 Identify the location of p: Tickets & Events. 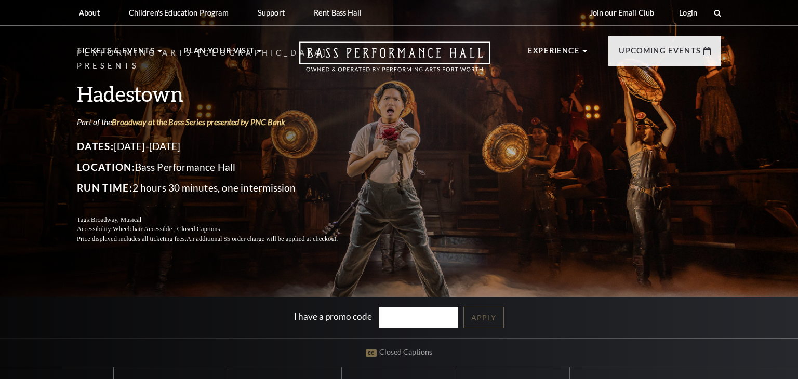
(116, 54).